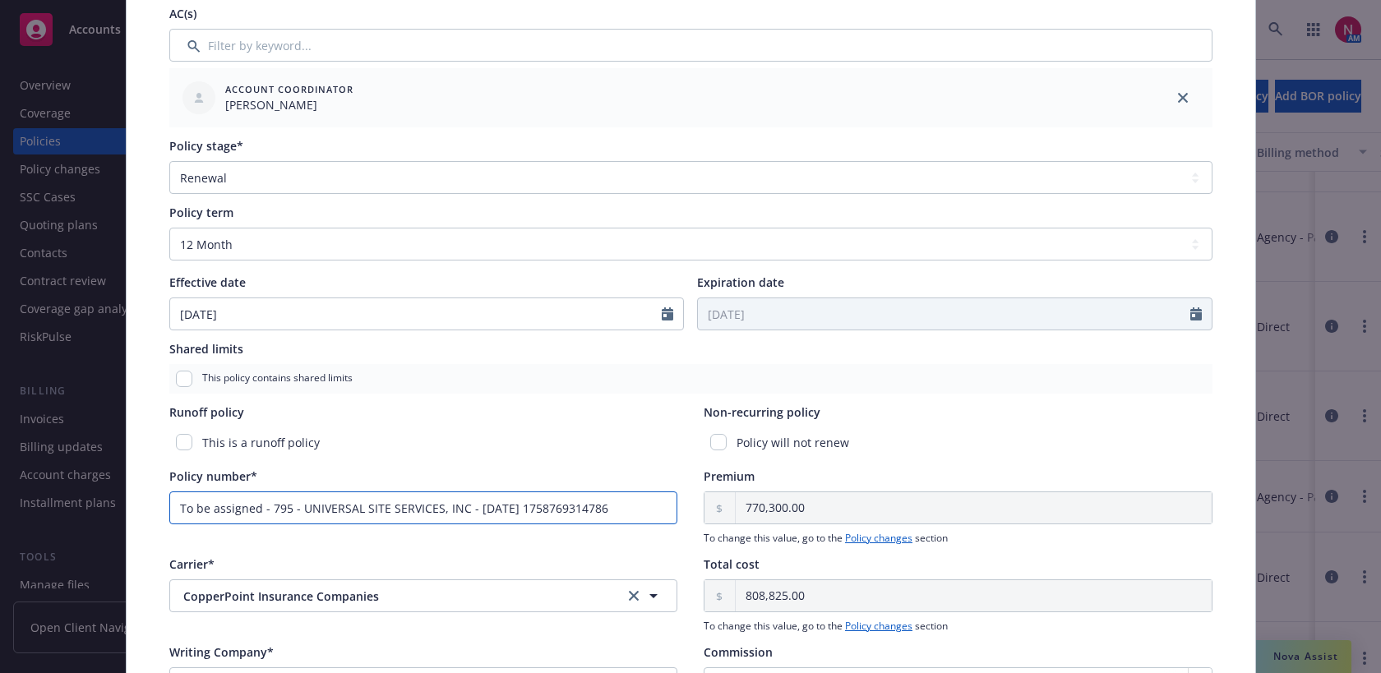 The width and height of the screenshot is (1381, 673). What do you see at coordinates (738, 652) in the screenshot?
I see `span: Commission` at bounding box center [738, 652].